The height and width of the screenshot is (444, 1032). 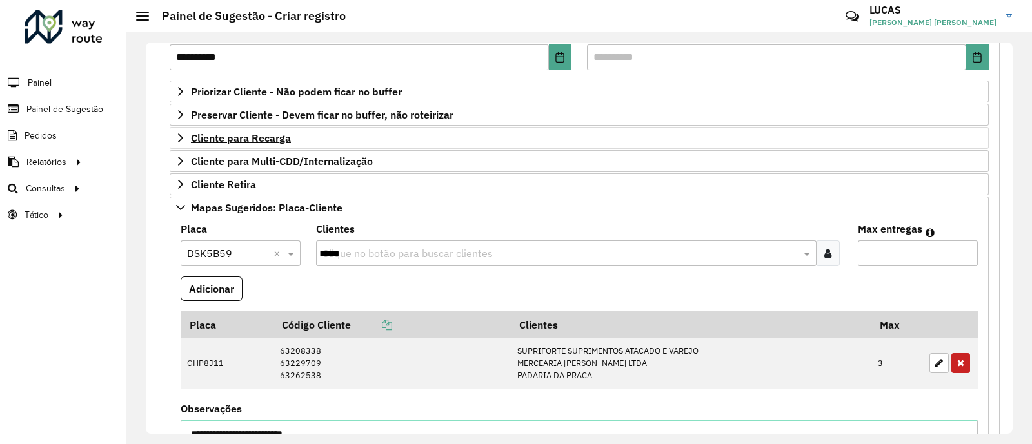 I want to click on span: Cliente para Recarga, so click(x=240, y=138).